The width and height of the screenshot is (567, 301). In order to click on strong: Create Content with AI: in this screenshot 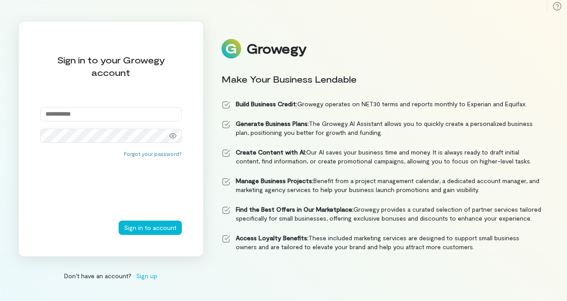, I will do `click(271, 152)`.